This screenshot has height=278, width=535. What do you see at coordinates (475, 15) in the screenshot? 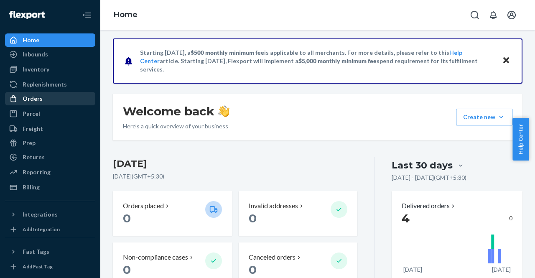
I see `button: Open Search Box` at bounding box center [475, 15].